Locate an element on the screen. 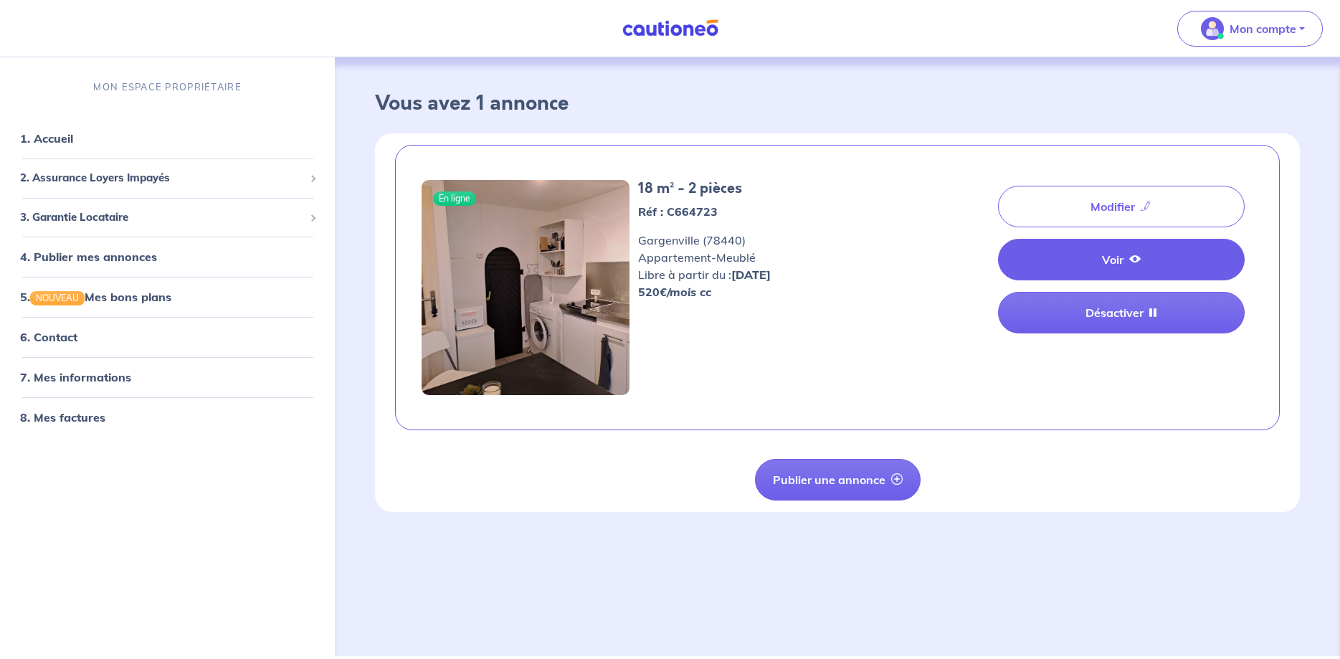  div: 4. Publier mes annonces is located at coordinates (167, 257).